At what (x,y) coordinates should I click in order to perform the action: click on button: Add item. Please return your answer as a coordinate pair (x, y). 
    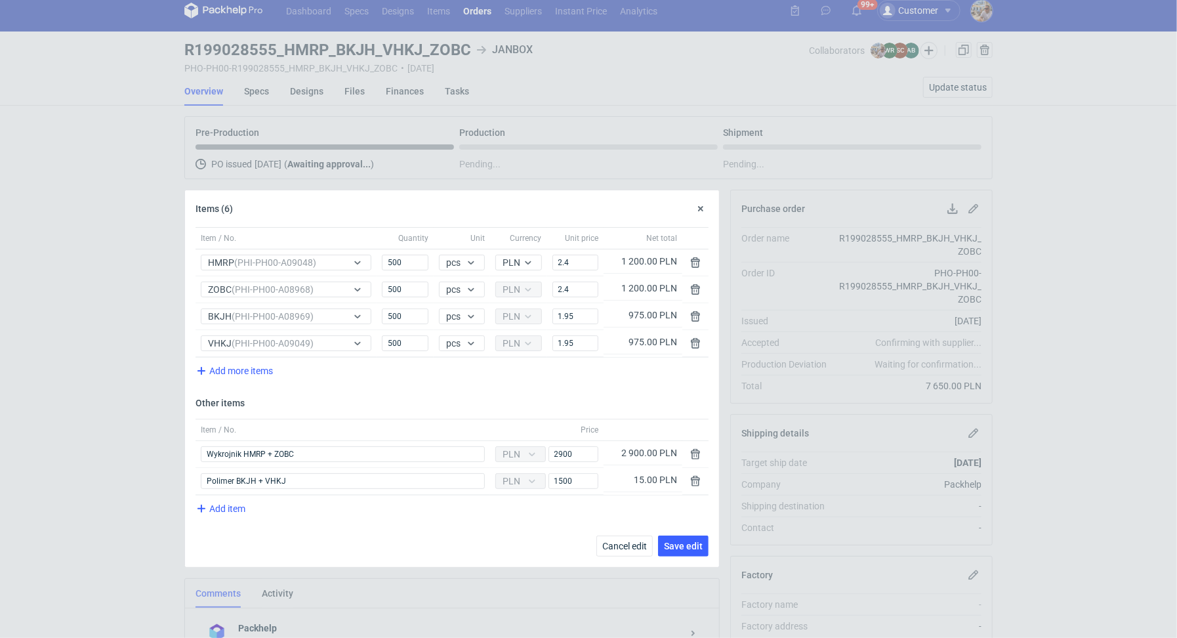
    Looking at the image, I should click on (219, 508).